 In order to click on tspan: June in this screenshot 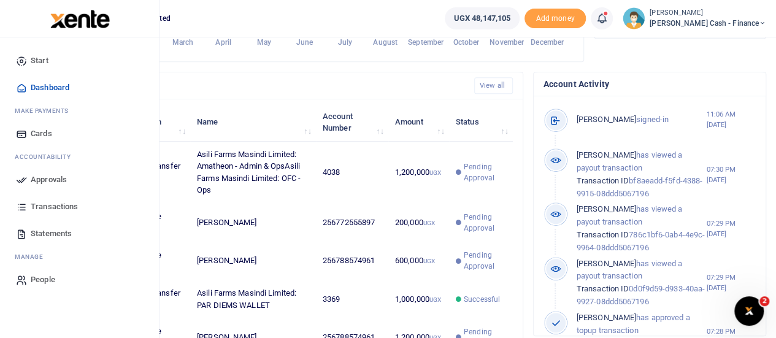, I will do `click(304, 42)`.